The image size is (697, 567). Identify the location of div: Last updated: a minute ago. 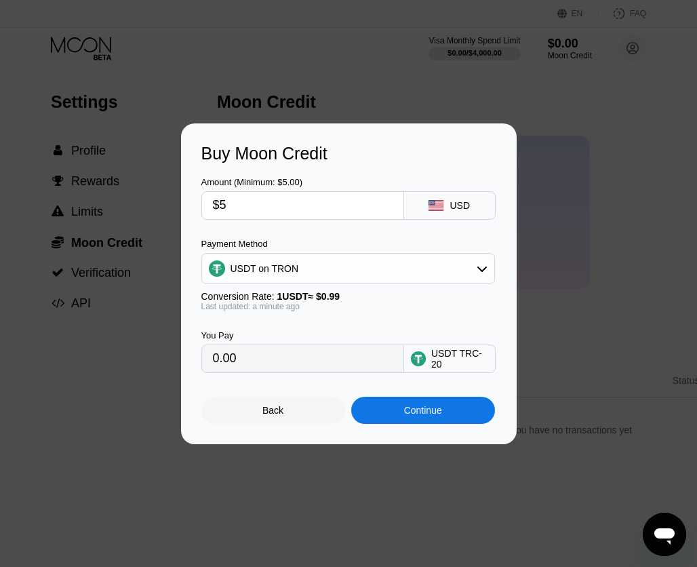
(348, 307).